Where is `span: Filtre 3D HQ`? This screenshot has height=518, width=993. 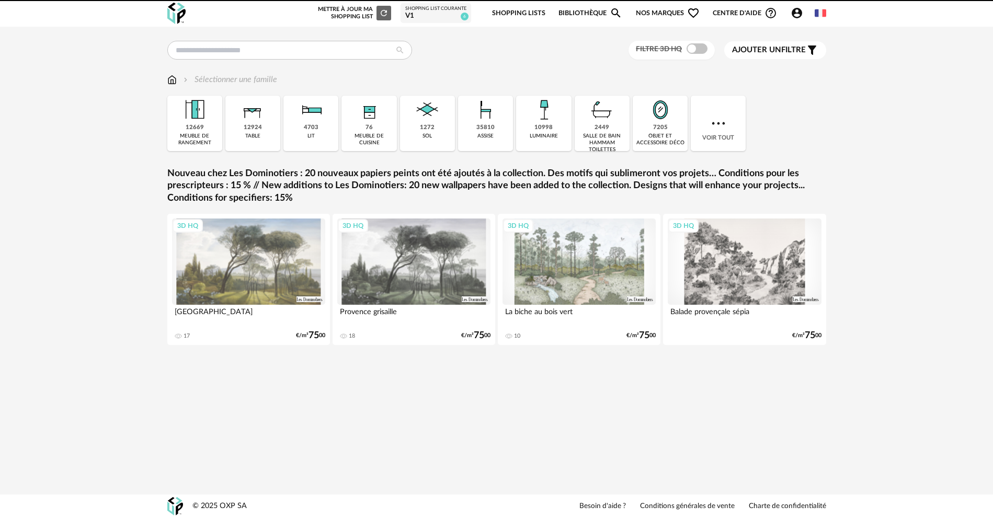
span: Filtre 3D HQ is located at coordinates (659, 49).